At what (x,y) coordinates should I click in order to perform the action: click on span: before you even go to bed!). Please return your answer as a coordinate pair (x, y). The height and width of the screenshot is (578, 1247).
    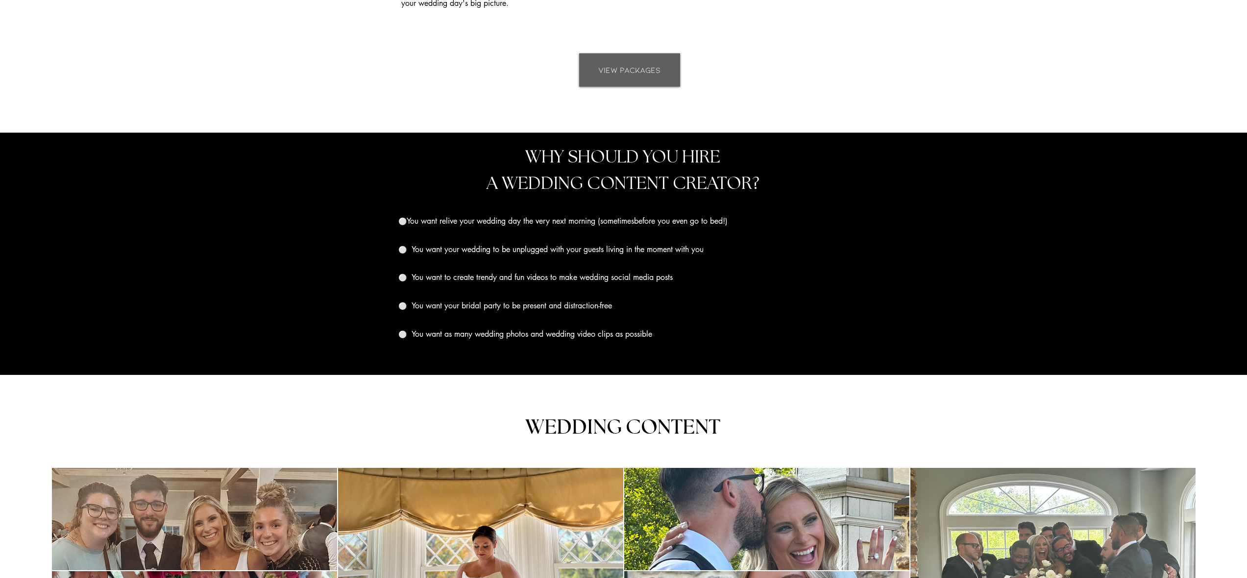
    Looking at the image, I should click on (680, 221).